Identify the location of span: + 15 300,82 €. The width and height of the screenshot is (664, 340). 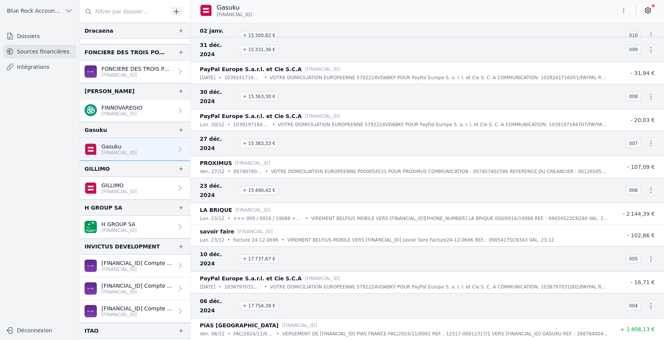
(259, 35).